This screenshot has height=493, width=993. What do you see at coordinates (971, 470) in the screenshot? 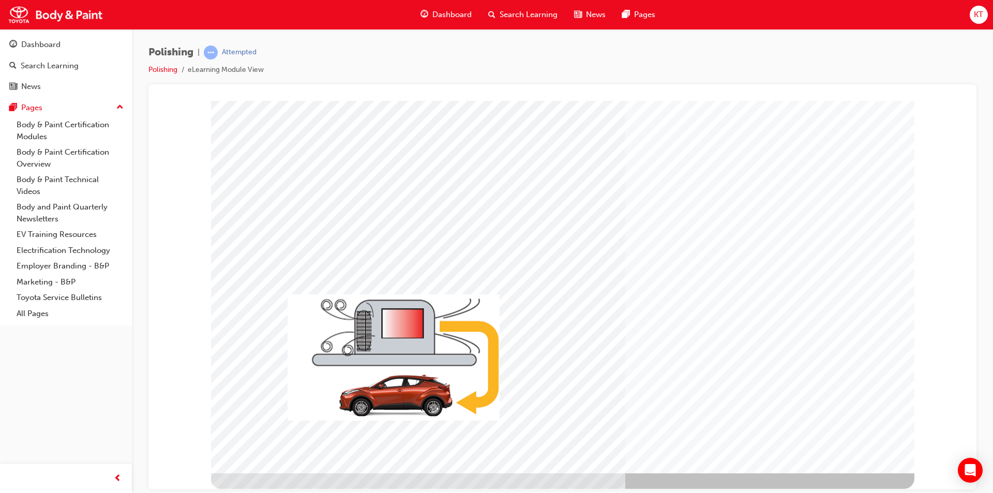
I see `div: Open Intercom Messenger` at bounding box center [971, 470].